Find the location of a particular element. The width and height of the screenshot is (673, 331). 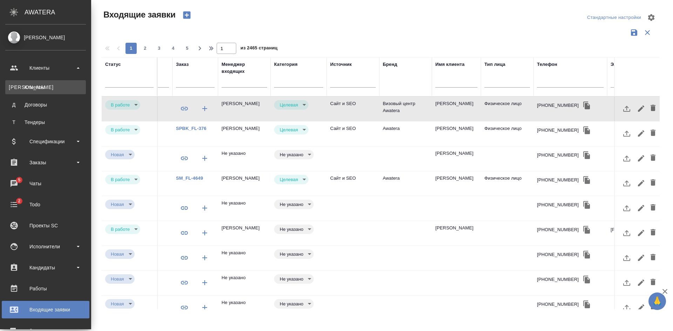

div: Чаты is located at coordinates (46, 184).